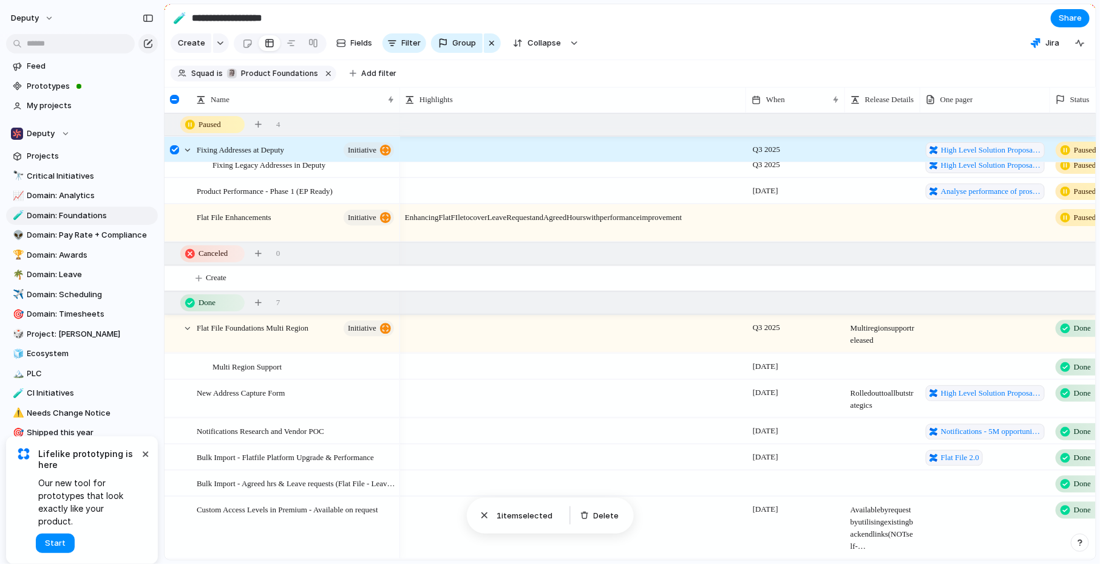  I want to click on span: Share, so click(1071, 18).